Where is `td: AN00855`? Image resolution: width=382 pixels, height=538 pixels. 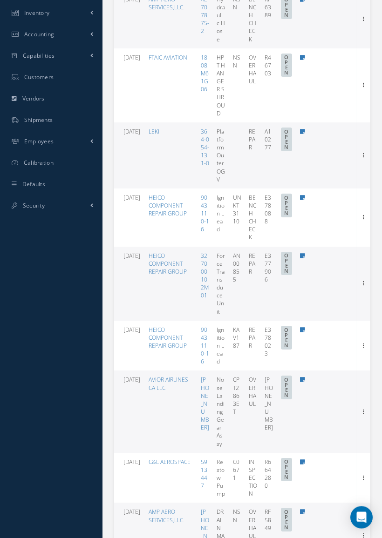 td: AN00855 is located at coordinates (237, 284).